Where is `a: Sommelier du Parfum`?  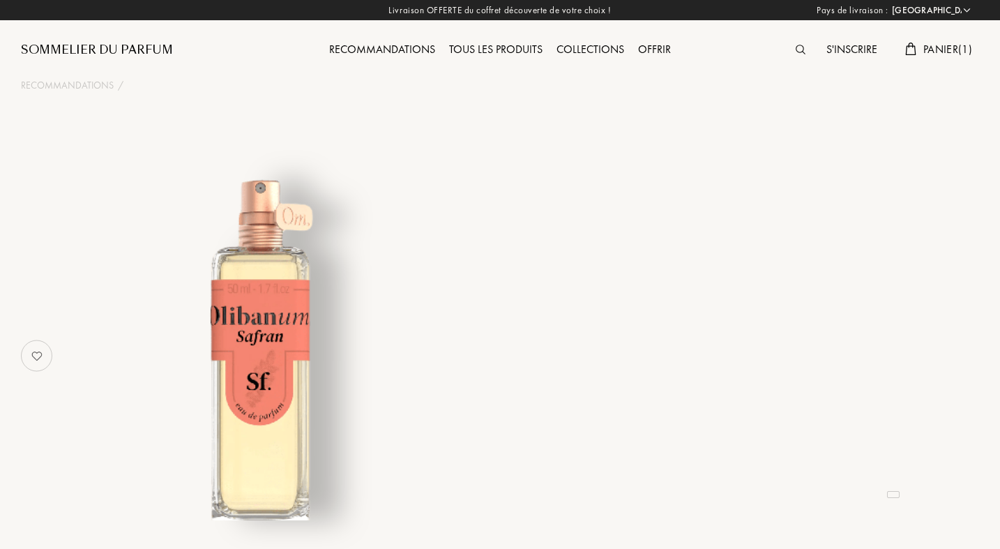 a: Sommelier du Parfum is located at coordinates (97, 50).